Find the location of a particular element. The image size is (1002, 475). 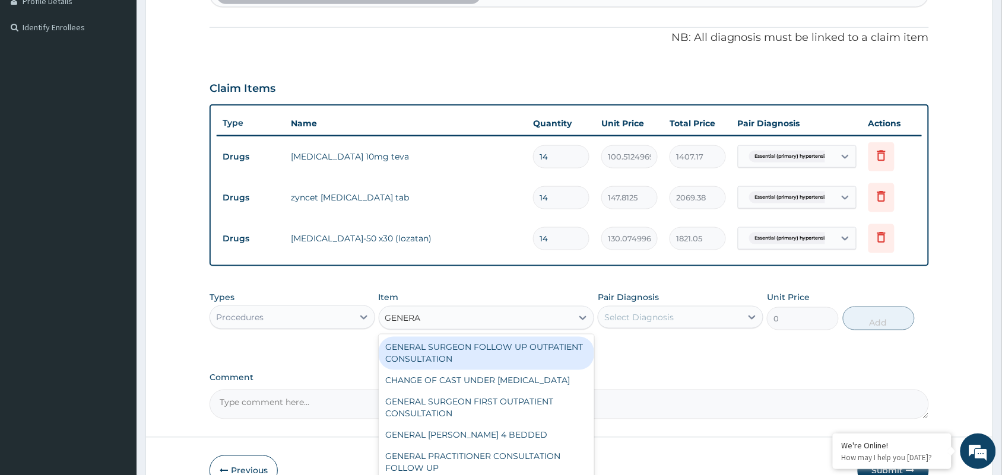

label: Comment is located at coordinates (569, 378).